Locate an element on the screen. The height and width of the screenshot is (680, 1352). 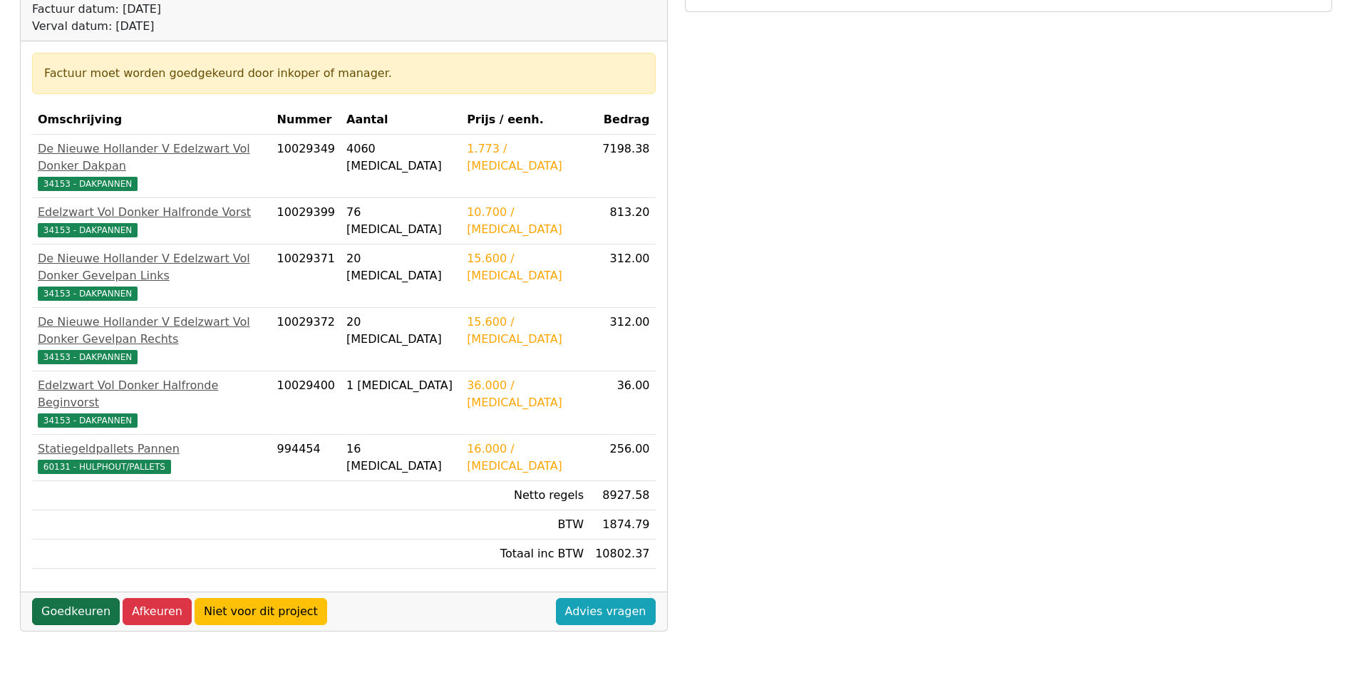
td: Netto regels is located at coordinates (525, 495).